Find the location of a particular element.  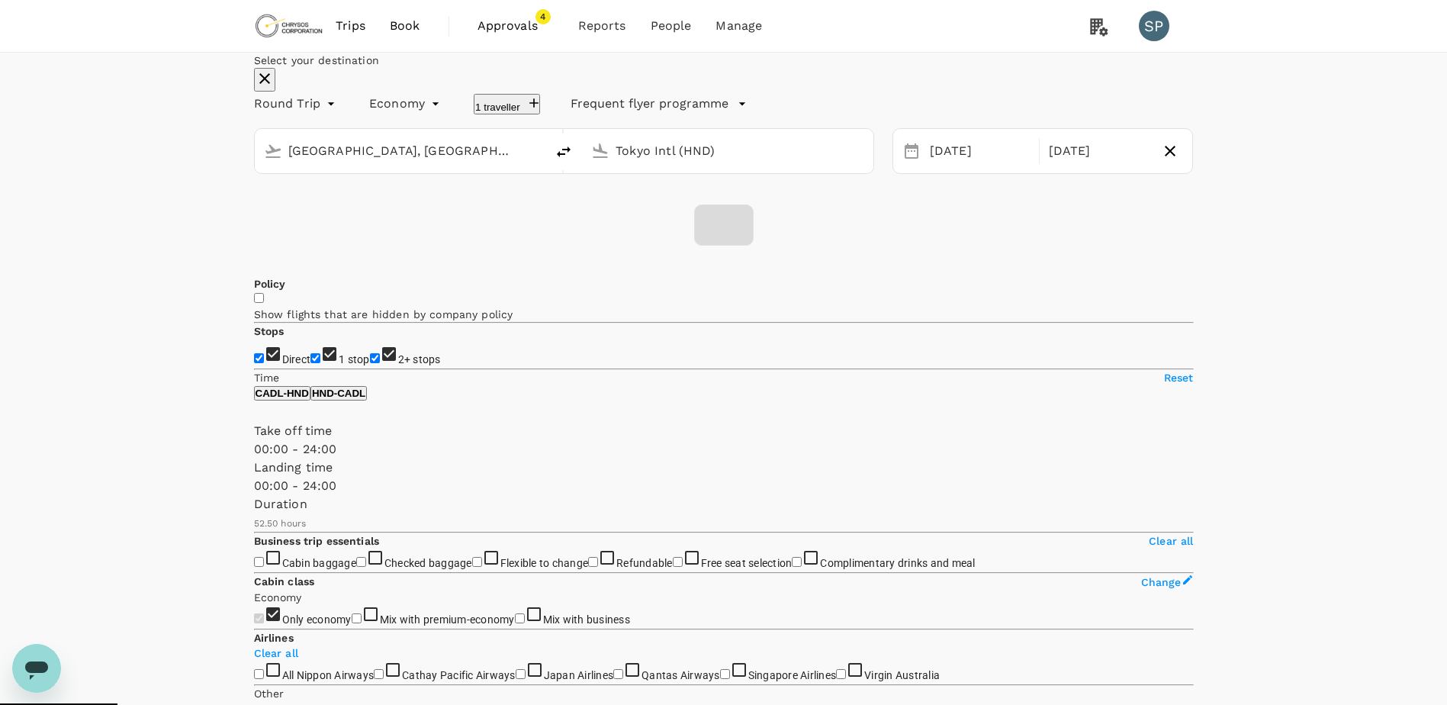

span: Approvals is located at coordinates (516, 26).